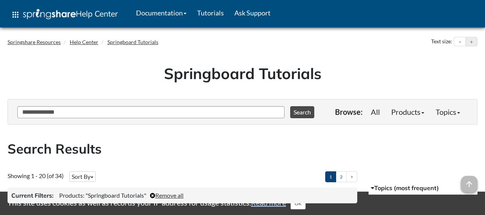 The width and height of the screenshot is (485, 215). Describe the element at coordinates (35, 176) in the screenshot. I see `span: Showing 1 - 20 (of 34)` at that location.